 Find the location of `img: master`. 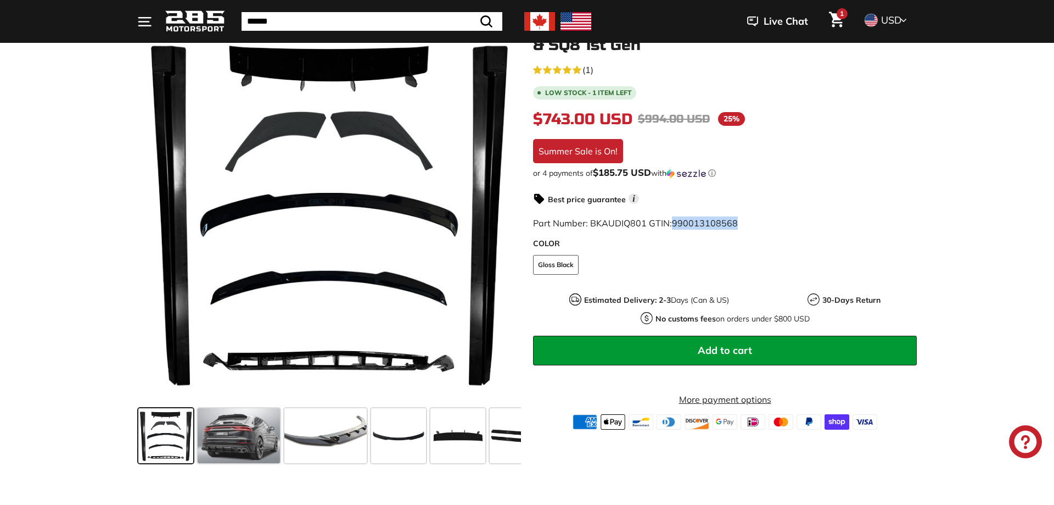

img: master is located at coordinates (781, 422).